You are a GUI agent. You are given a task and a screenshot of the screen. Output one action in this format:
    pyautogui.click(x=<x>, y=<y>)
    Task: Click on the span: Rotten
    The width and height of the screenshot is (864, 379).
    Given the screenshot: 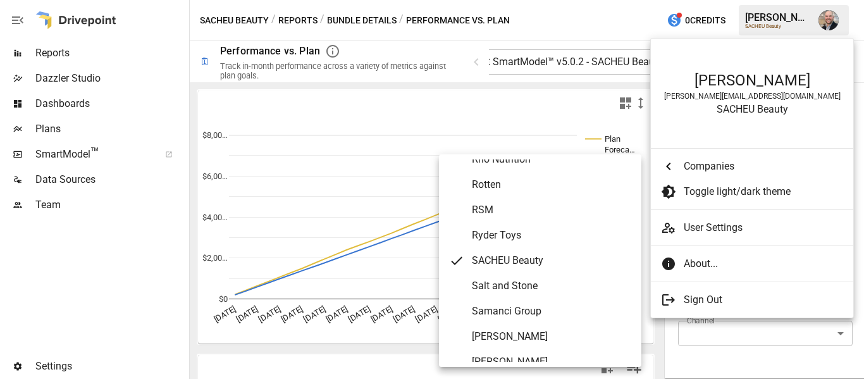 What is the action you would take?
    pyautogui.click(x=552, y=185)
    